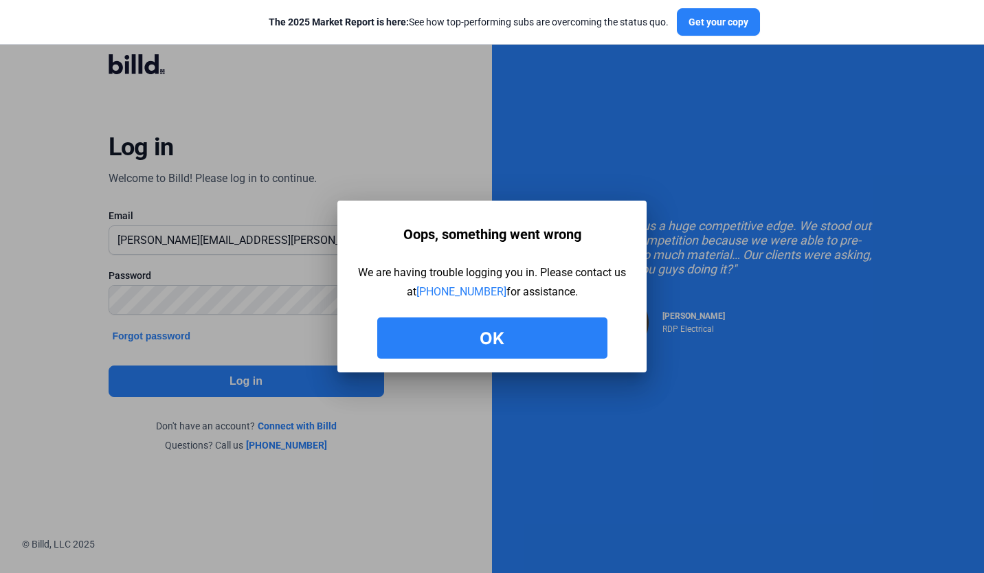 The width and height of the screenshot is (984, 573). I want to click on div: See how top-performing subs are overcoming the status quo., so click(468, 22).